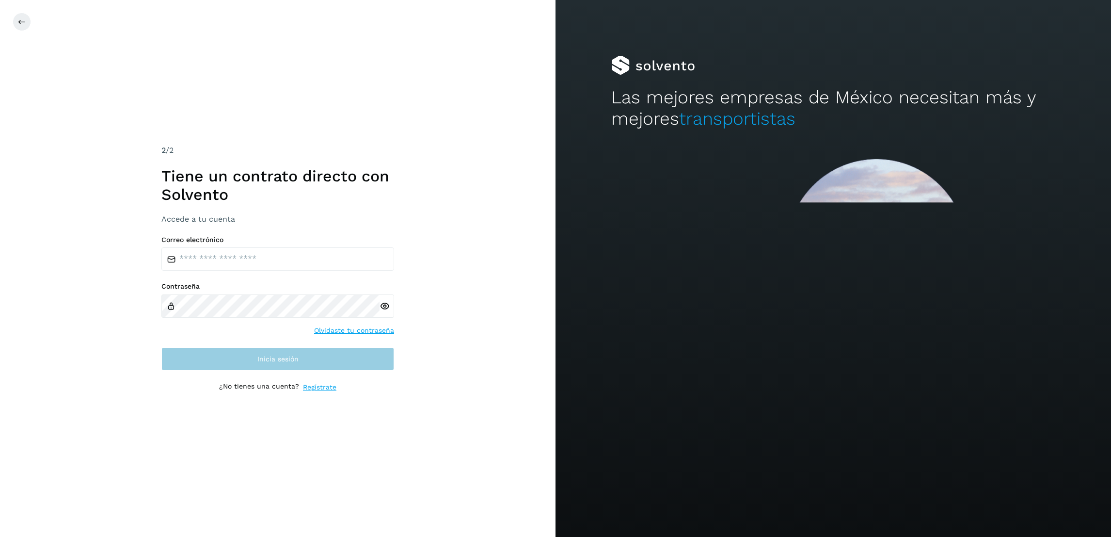  Describe the element at coordinates (278, 359) in the screenshot. I see `button: Inicia sesión` at that location.